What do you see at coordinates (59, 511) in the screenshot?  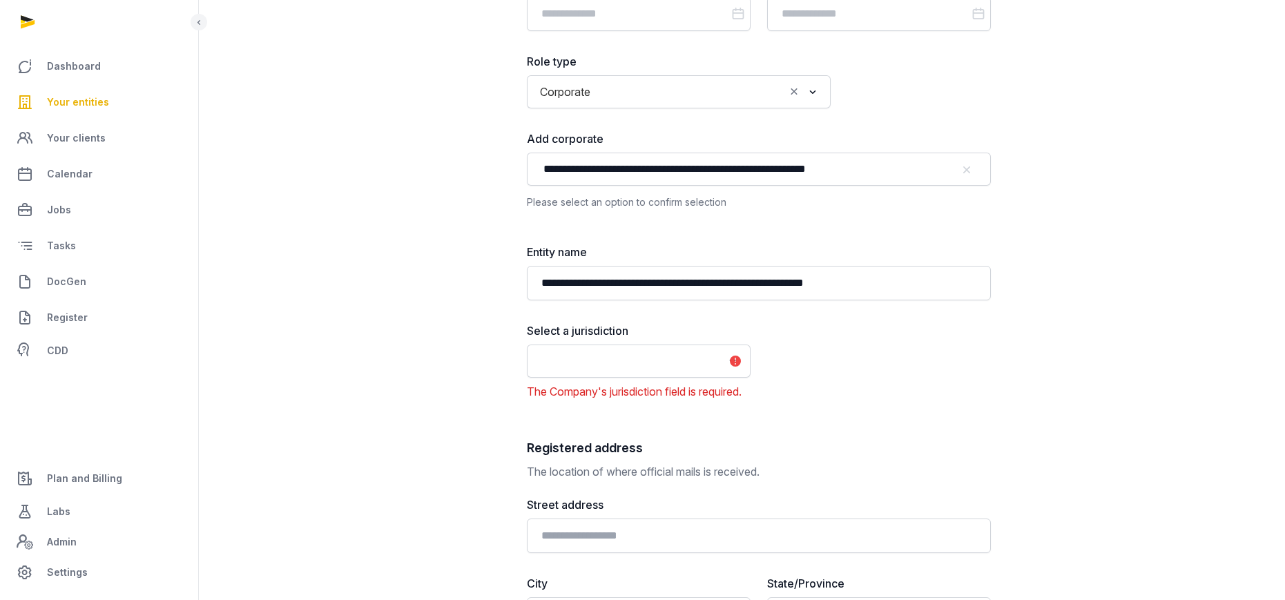 I see `span: Labs` at bounding box center [59, 511].